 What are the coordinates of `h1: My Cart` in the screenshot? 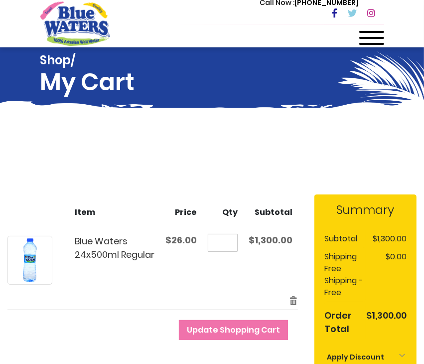 It's located at (88, 75).